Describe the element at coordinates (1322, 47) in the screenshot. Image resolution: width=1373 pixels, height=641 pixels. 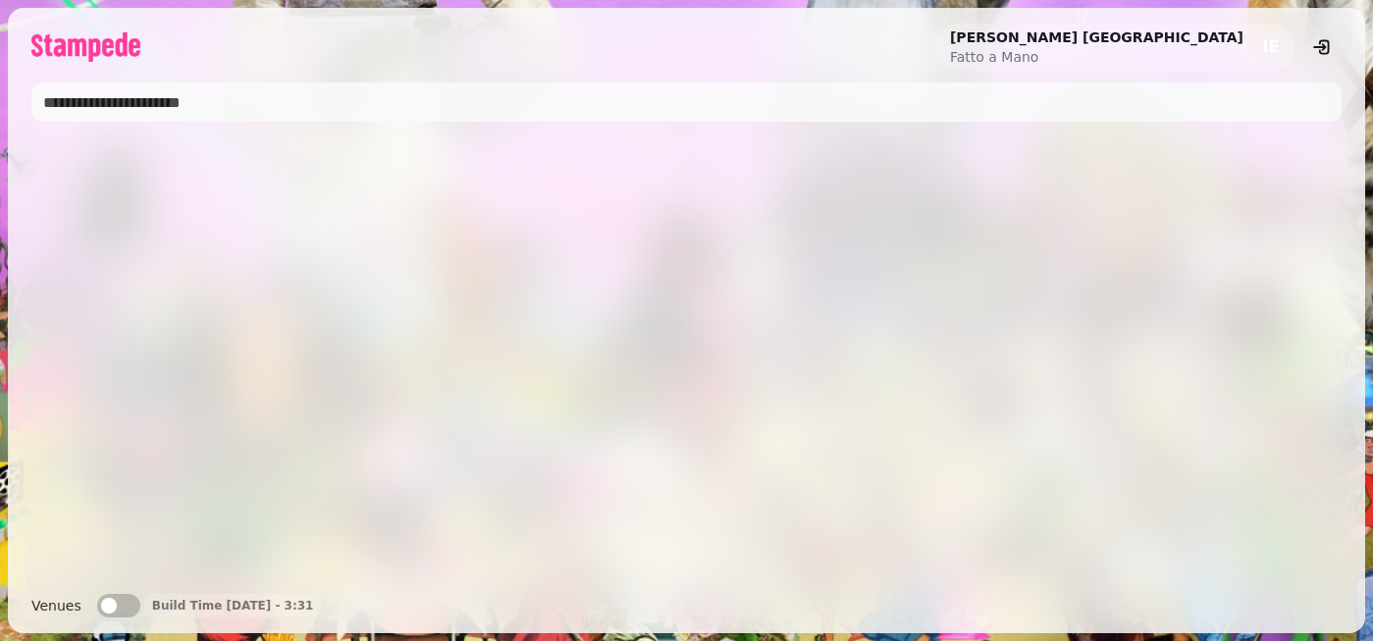
I see `button: logout` at that location.